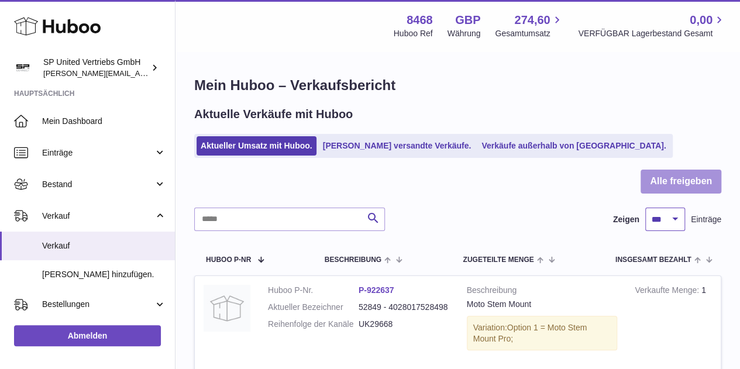 The image size is (740, 369). What do you see at coordinates (651, 26) in the screenshot?
I see `a: 0,00 VERFÜGBAR Lagerbestand Gesamt` at bounding box center [651, 26].